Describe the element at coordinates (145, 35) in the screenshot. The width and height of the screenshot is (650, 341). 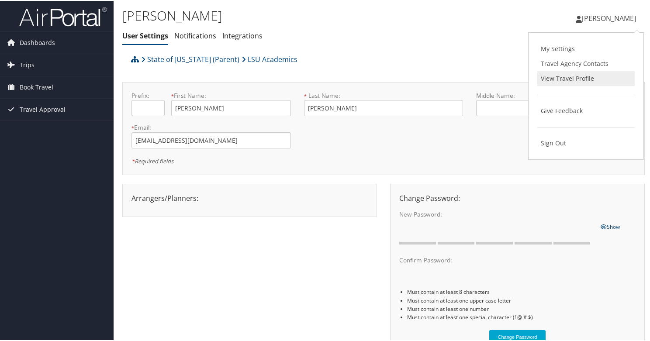
I see `a: User Settings` at that location.